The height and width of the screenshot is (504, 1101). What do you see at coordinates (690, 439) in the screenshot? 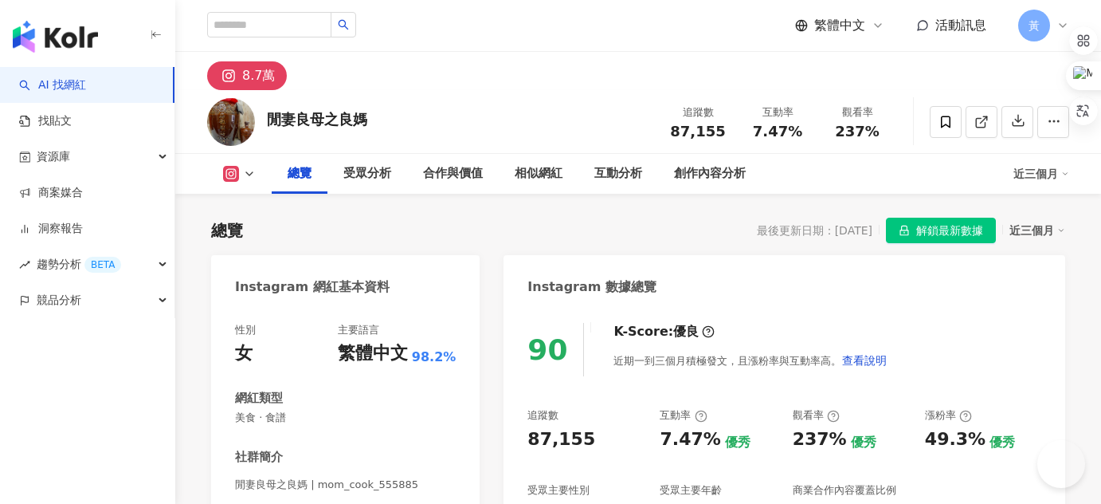
I see `div: 7.47%` at bounding box center [690, 439].